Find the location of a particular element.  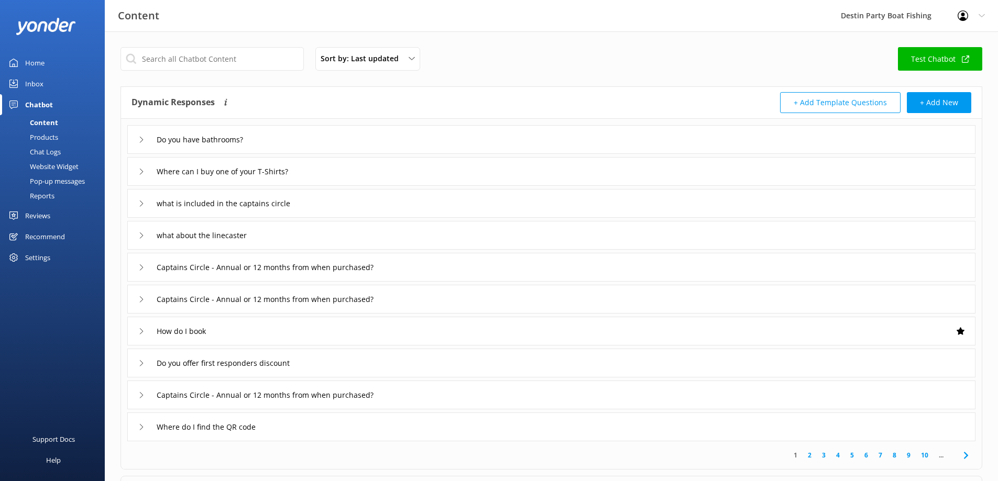

div: Support Docs is located at coordinates (53, 439).